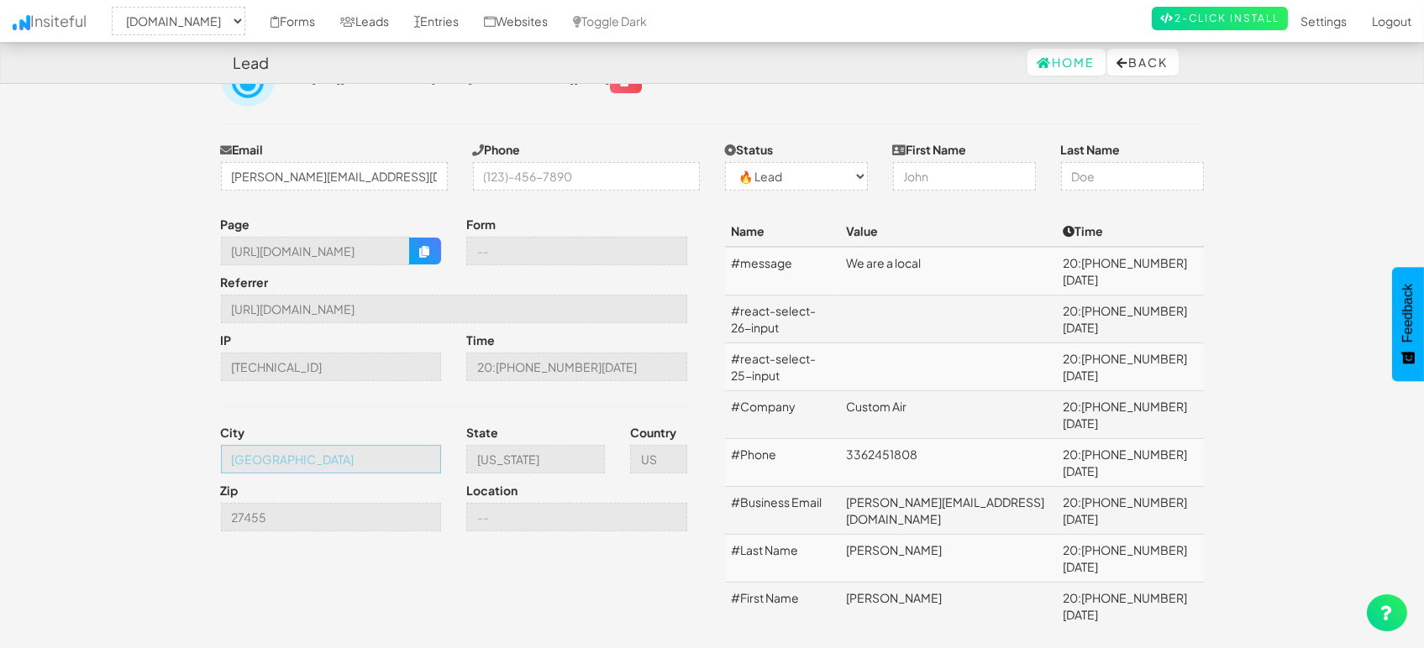 This screenshot has width=1424, height=648. Describe the element at coordinates (947, 231) in the screenshot. I see `th: Value` at that location.